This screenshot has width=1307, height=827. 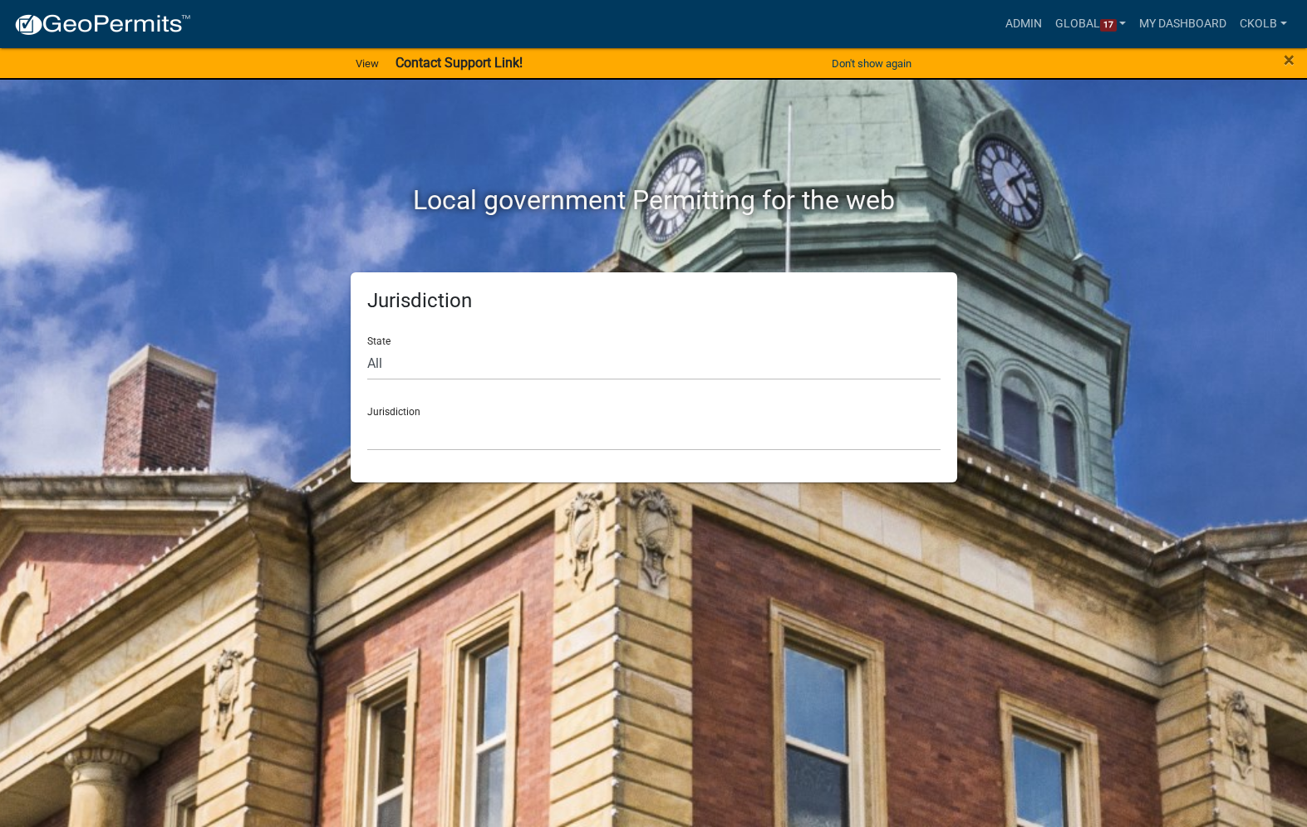 I want to click on a: Global17, so click(x=1091, y=24).